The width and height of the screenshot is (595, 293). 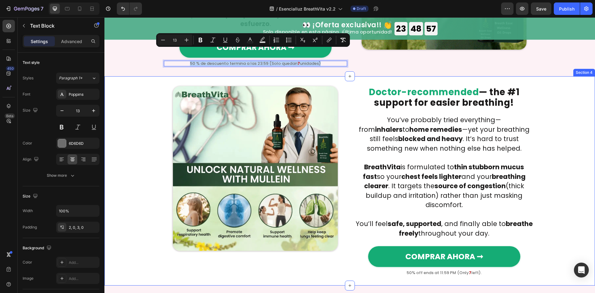 I want to click on p: is formulated to so your and your . It targets the (thick buildup and irritation) rather than jus..., so click(x=340, y=169).